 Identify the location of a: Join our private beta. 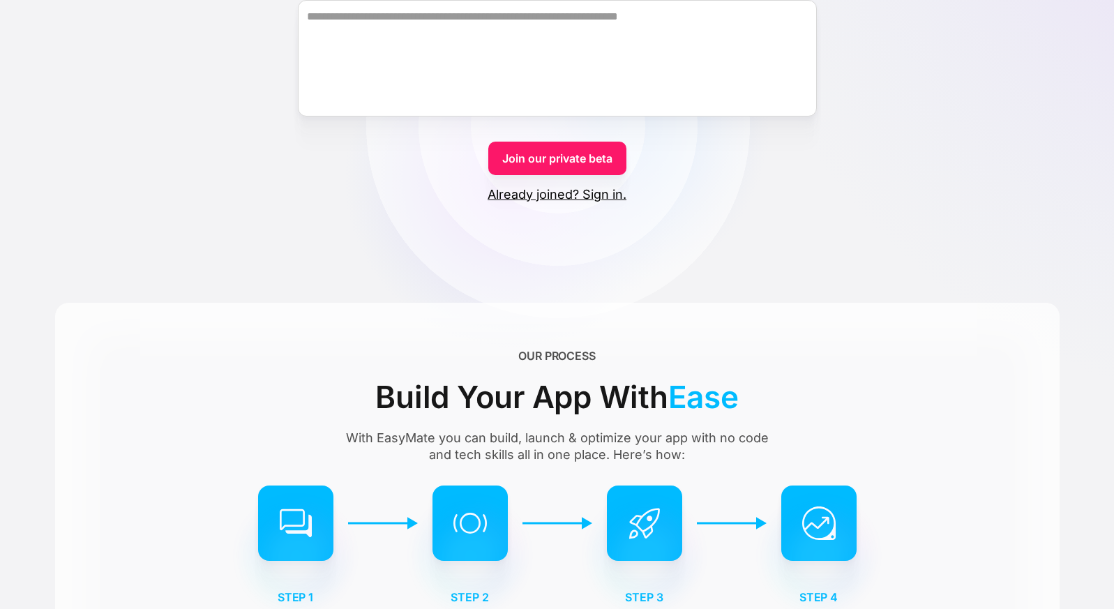
(558, 158).